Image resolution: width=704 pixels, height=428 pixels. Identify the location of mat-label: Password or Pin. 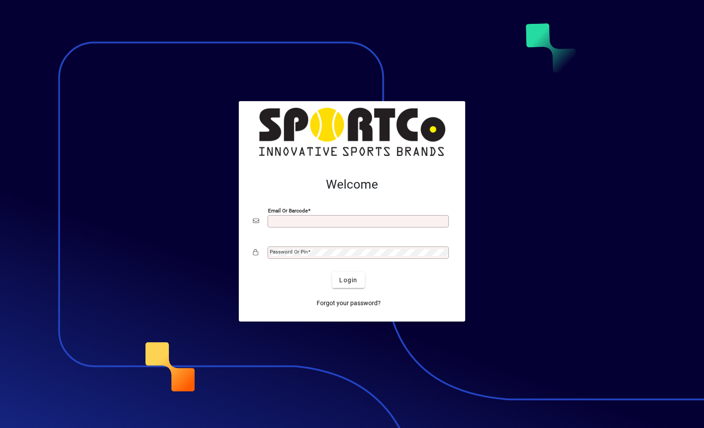
(289, 252).